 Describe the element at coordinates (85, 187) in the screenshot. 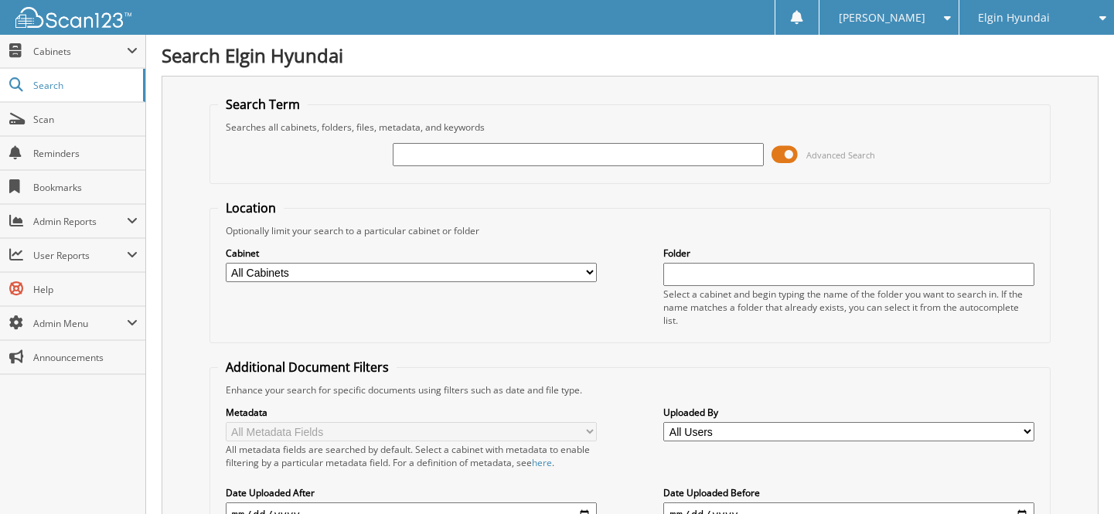

I see `span: Bookmarks` at that location.